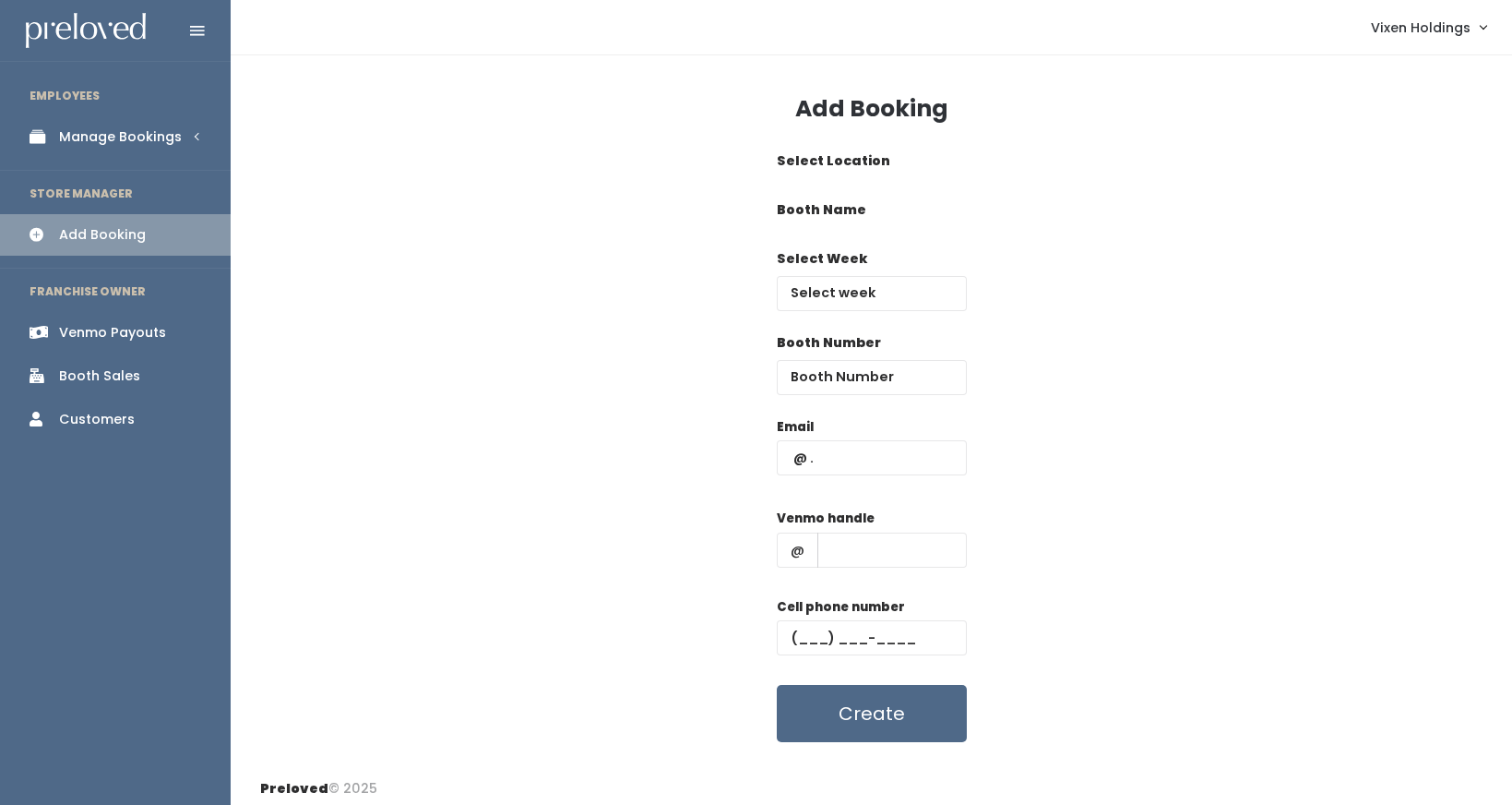 The width and height of the screenshot is (1512, 805). What do you see at coordinates (822, 259) in the screenshot?
I see `label: Select Week` at bounding box center [822, 259].